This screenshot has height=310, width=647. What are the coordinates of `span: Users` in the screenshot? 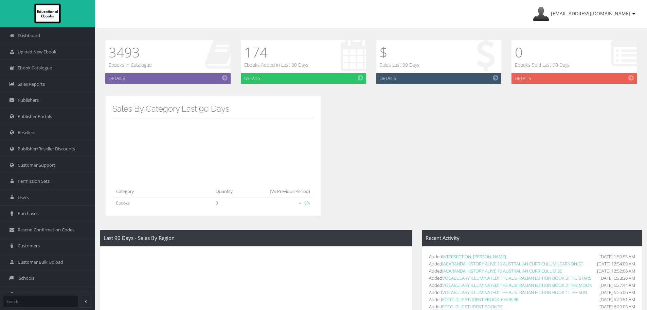 It's located at (23, 197).